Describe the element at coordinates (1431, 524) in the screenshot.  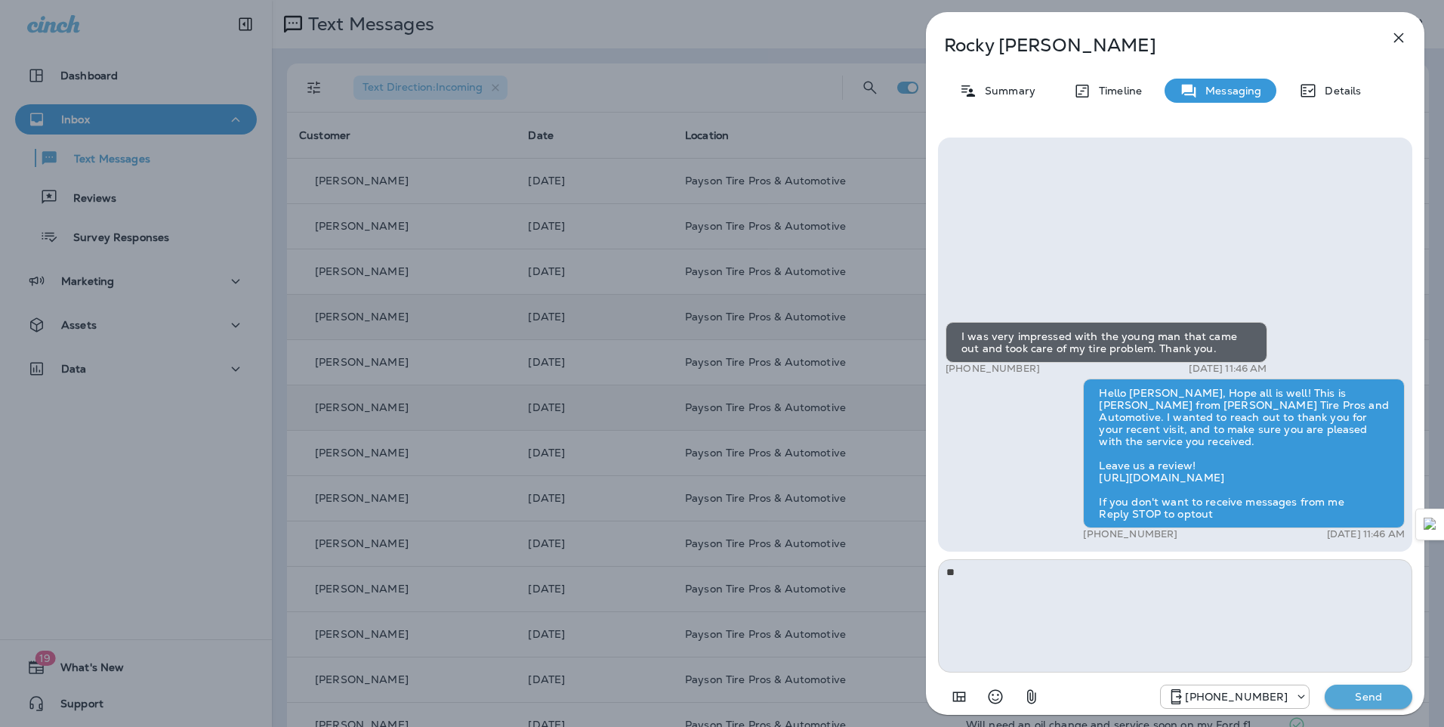
I see `img: Detect Auto` at that location.